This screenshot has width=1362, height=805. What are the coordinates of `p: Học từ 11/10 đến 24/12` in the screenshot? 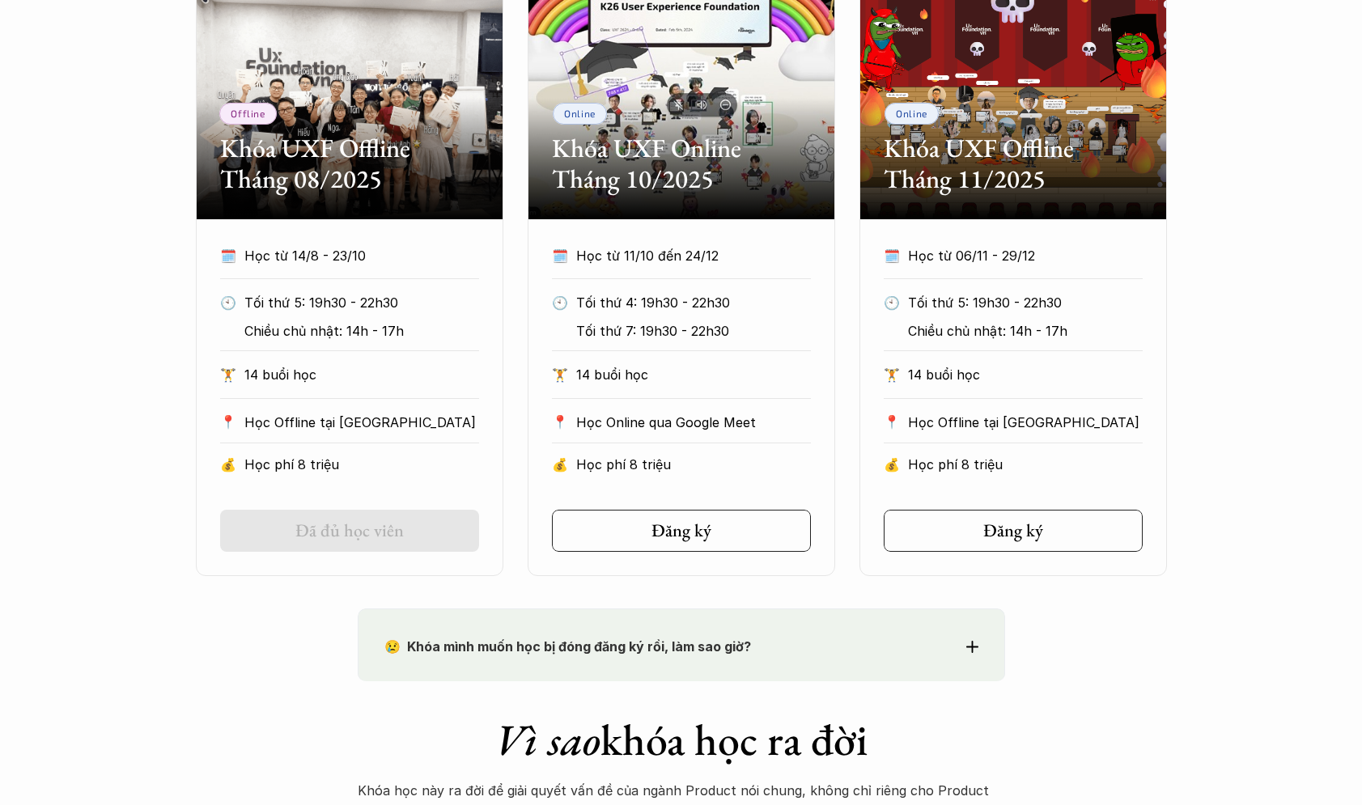 It's located at (694, 256).